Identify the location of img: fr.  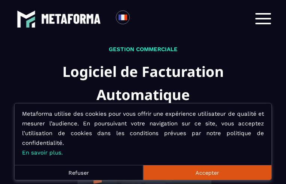
(123, 17).